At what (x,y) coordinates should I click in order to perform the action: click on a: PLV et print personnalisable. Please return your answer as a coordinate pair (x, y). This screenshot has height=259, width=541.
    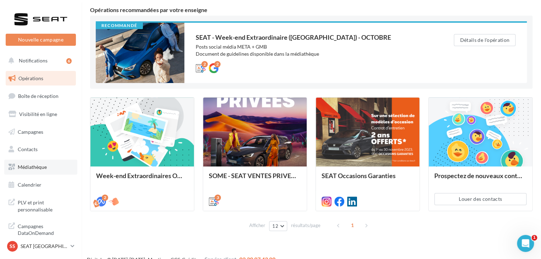
    Looking at the image, I should click on (41, 205).